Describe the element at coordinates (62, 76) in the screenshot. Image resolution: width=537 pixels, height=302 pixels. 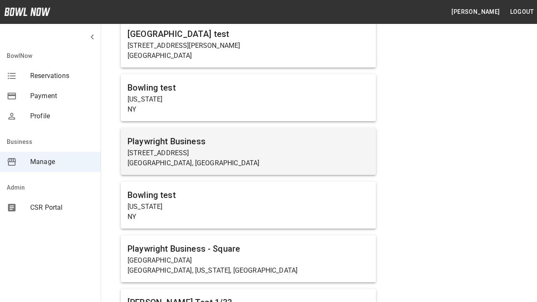
I see `span: Reservations` at that location.